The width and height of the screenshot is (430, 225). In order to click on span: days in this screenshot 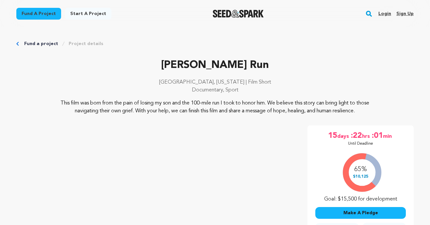, I will do `click(343, 136)`.